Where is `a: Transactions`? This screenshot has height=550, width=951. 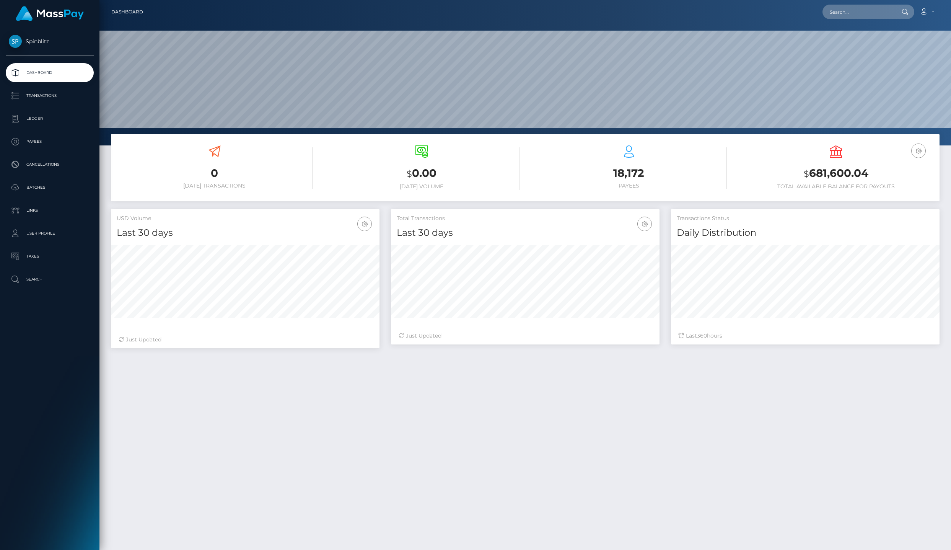 a: Transactions is located at coordinates (50, 96).